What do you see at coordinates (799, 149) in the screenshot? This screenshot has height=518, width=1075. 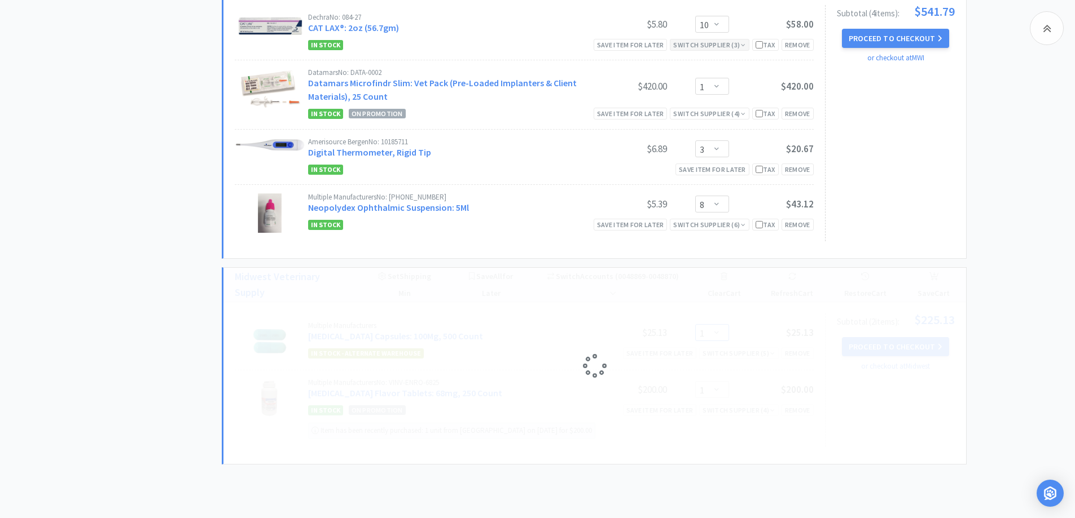 I see `span: $20.67` at bounding box center [799, 149].